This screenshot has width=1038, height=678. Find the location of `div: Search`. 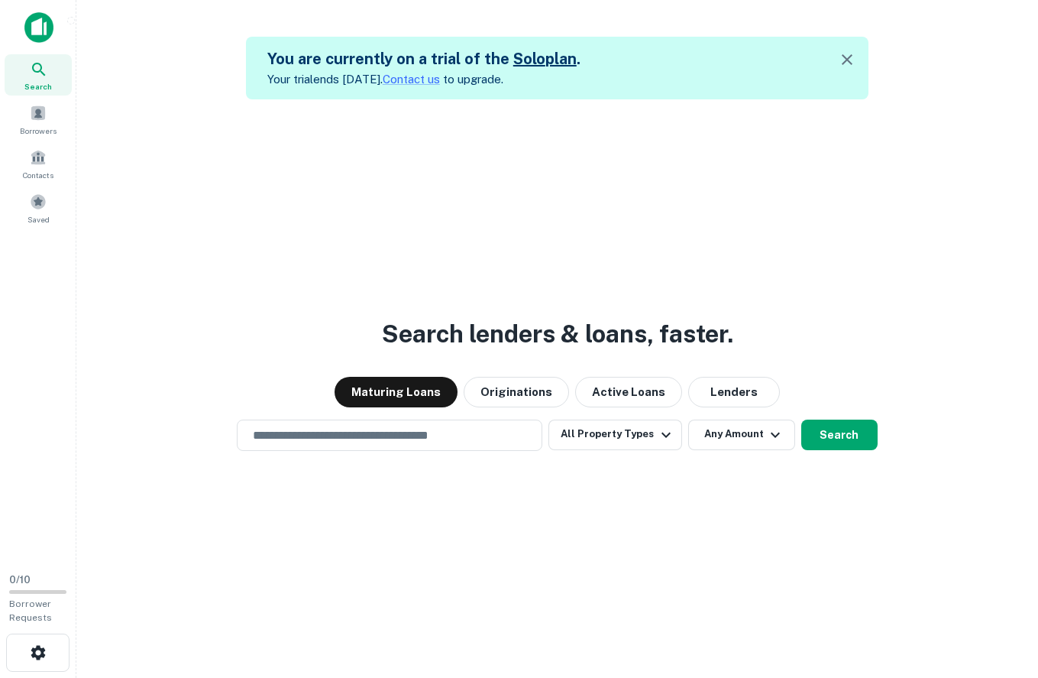

div: Search is located at coordinates (38, 75).